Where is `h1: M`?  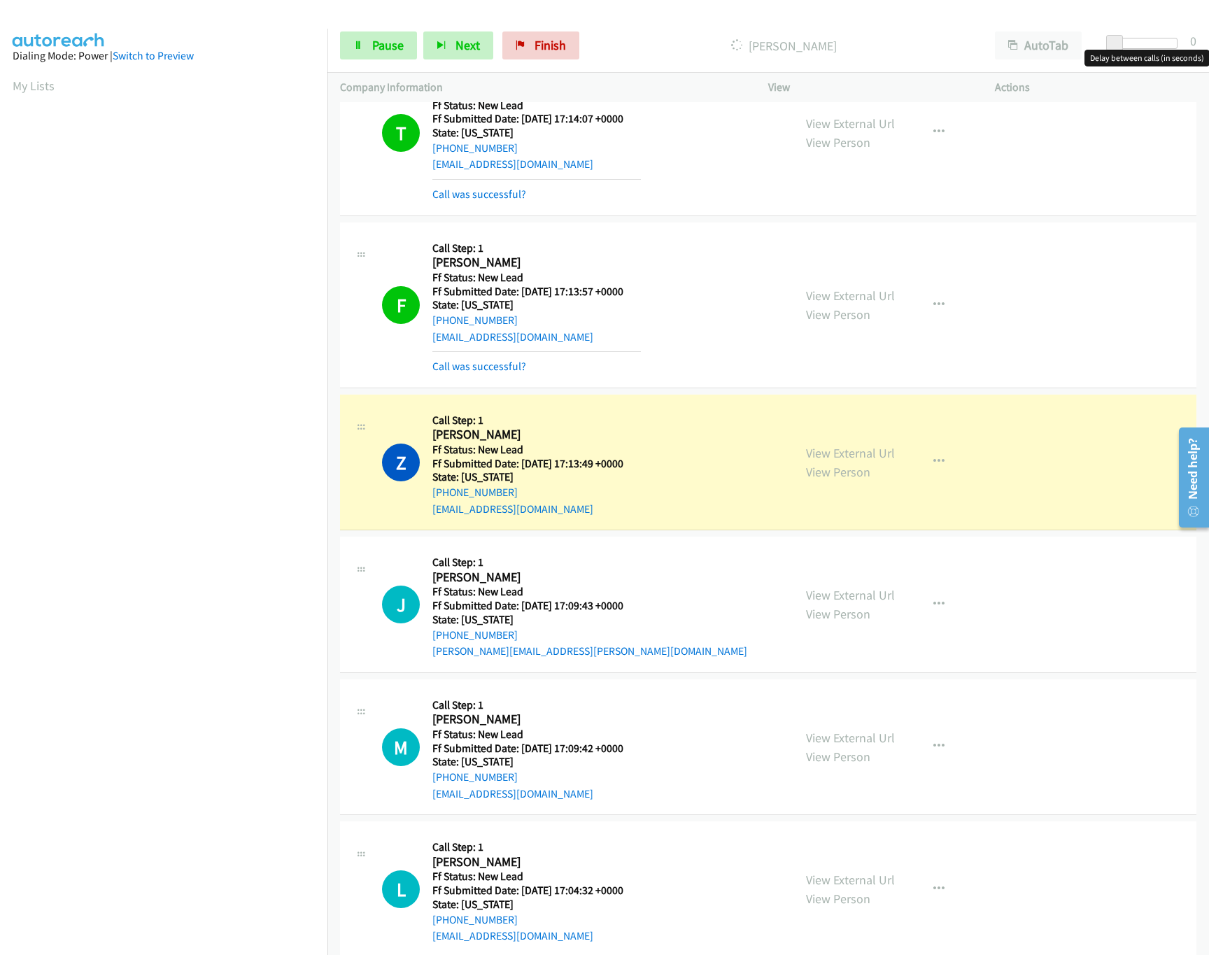 h1: M is located at coordinates (401, 747).